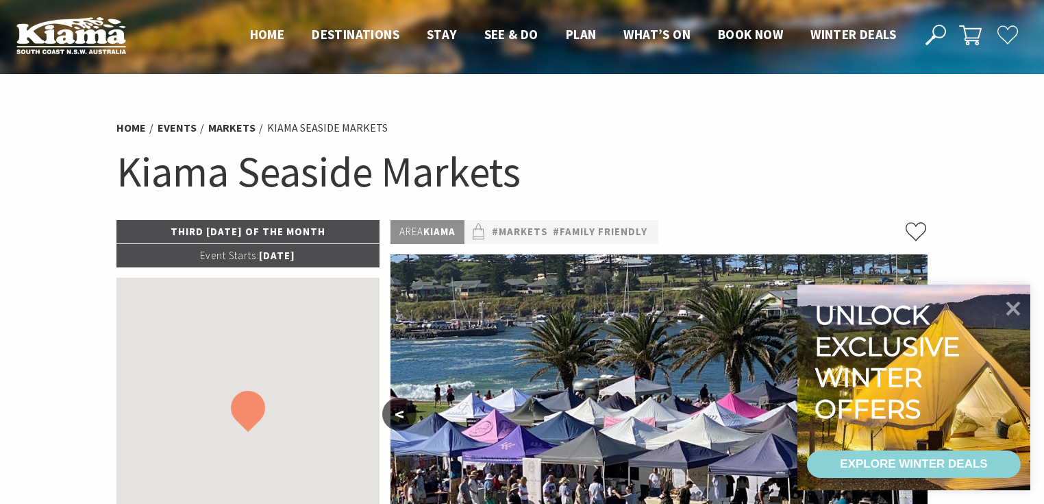 The image size is (1044, 504). Describe the element at coordinates (232, 127) in the screenshot. I see `a: Markets` at that location.